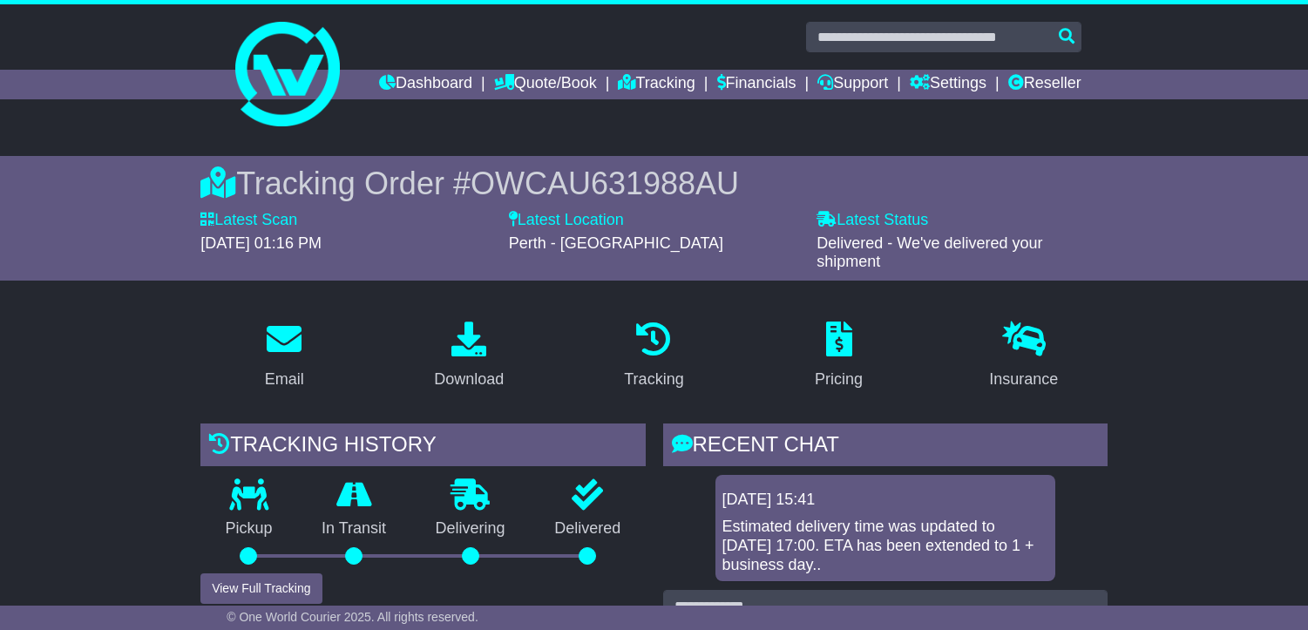  I want to click on p: Pickup, so click(248, 529).